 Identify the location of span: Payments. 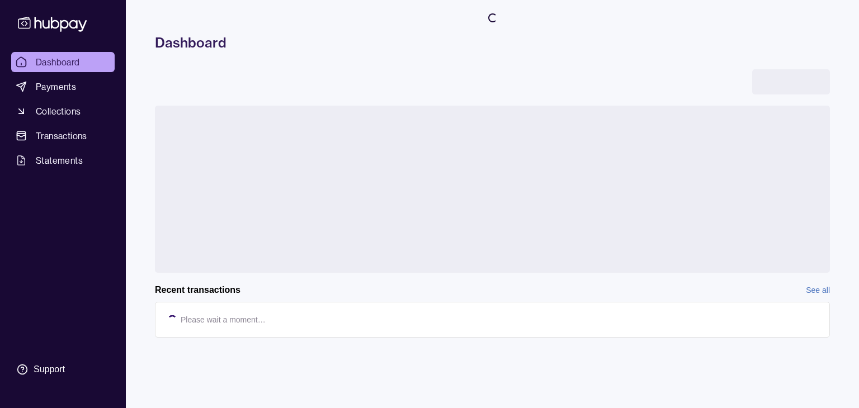
(56, 87).